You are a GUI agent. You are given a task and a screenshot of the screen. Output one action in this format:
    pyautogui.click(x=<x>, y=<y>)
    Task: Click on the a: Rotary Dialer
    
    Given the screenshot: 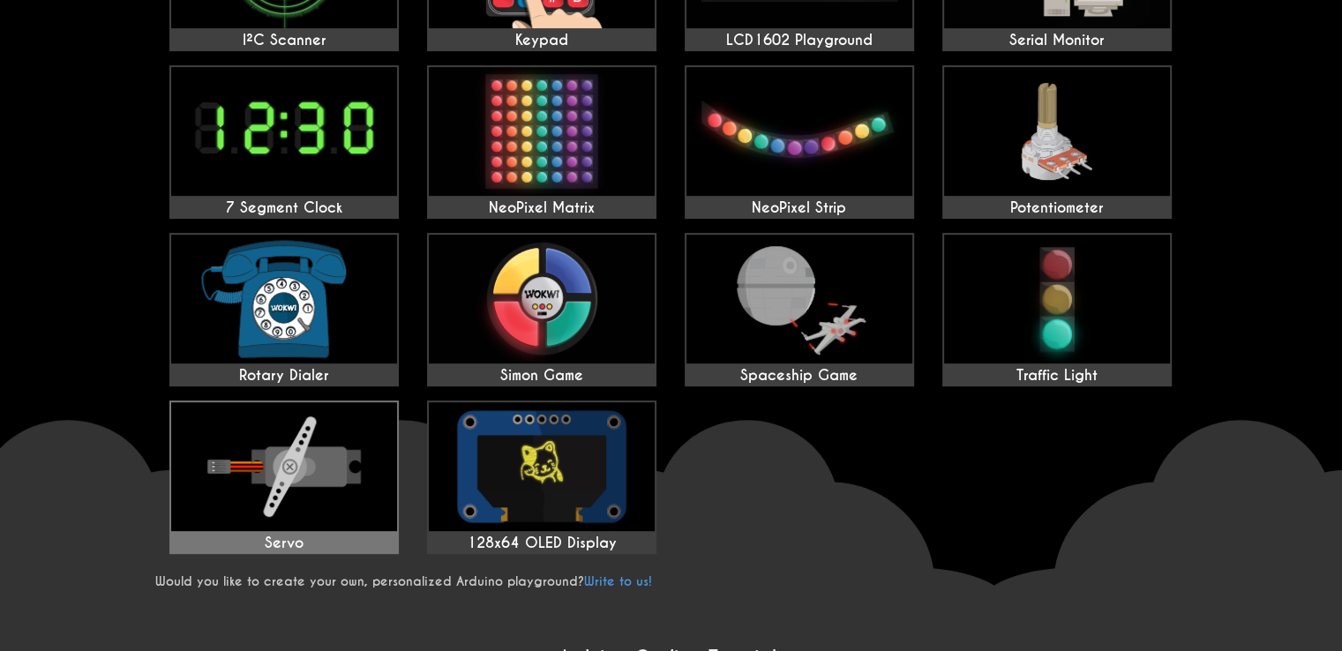 What is the action you would take?
    pyautogui.click(x=284, y=310)
    